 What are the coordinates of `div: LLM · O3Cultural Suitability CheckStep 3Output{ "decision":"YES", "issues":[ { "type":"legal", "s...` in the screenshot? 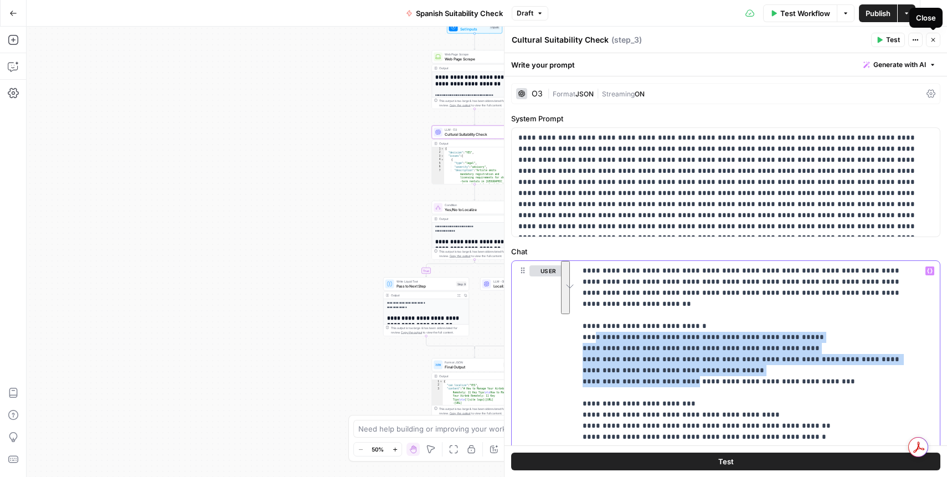 It's located at (475, 155).